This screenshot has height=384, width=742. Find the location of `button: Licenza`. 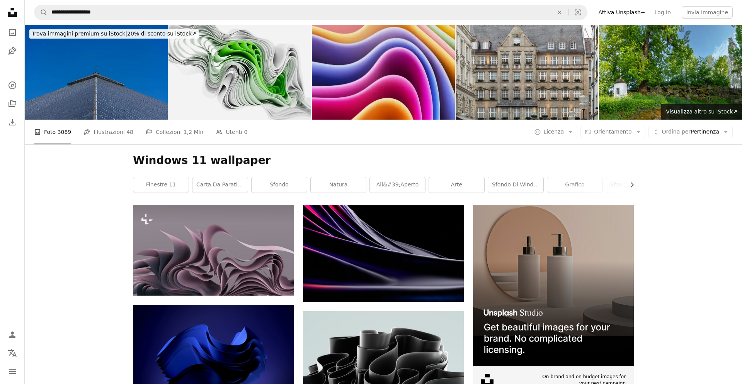

button: Licenza is located at coordinates (553, 132).